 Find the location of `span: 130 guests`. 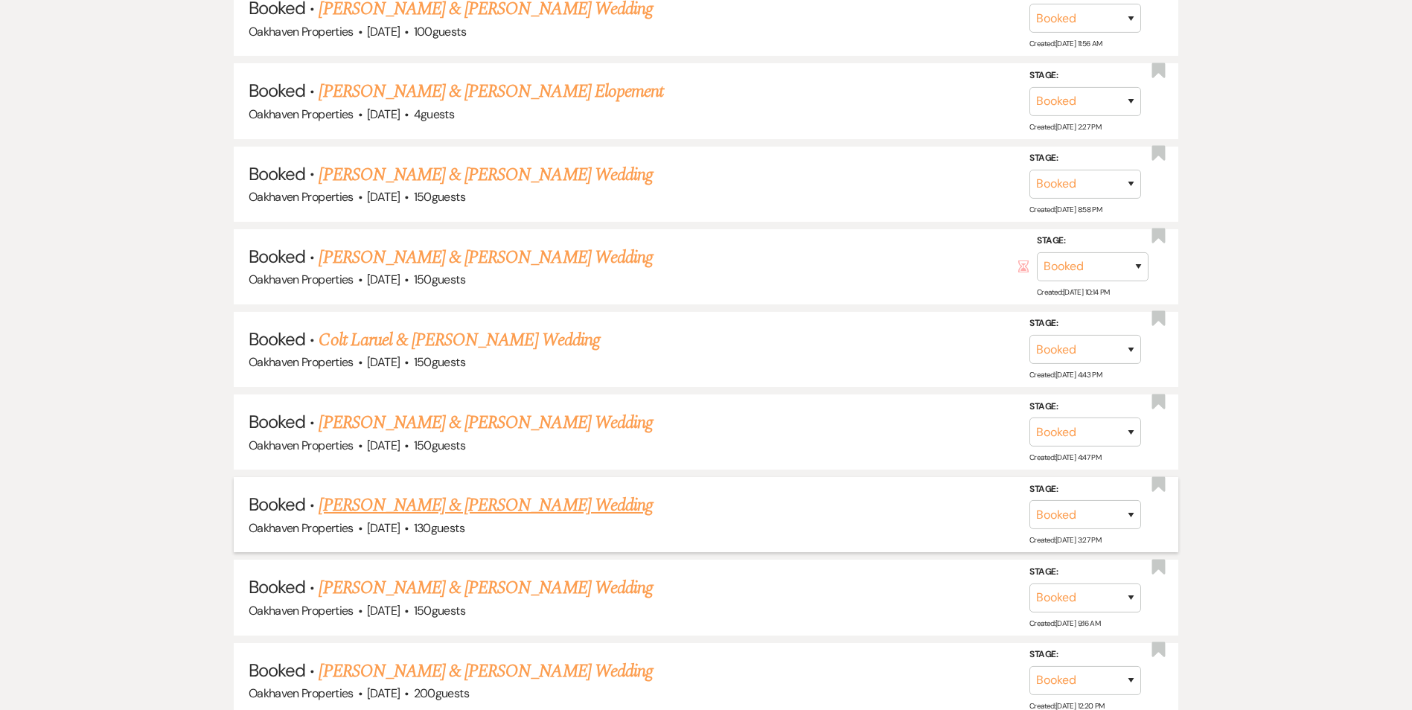

span: 130 guests is located at coordinates (439, 528).